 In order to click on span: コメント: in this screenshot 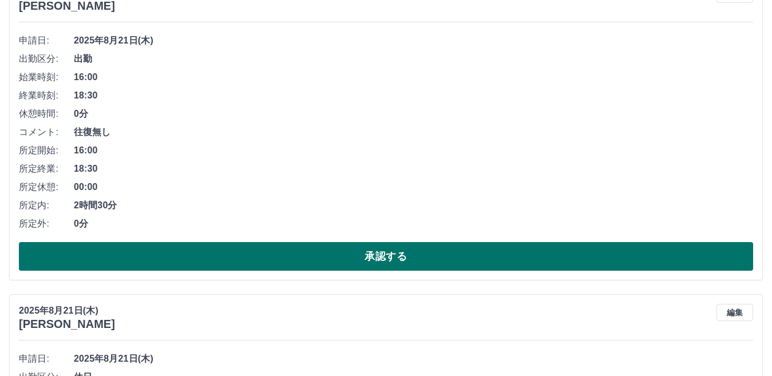, I will do `click(46, 132)`.